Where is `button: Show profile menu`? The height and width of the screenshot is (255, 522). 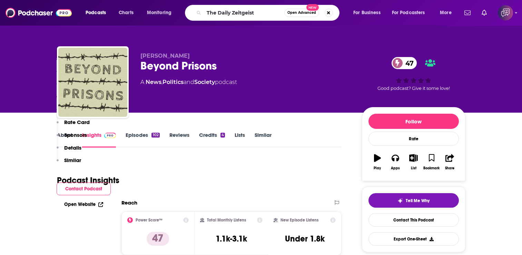 button: Show profile menu is located at coordinates (506, 13).